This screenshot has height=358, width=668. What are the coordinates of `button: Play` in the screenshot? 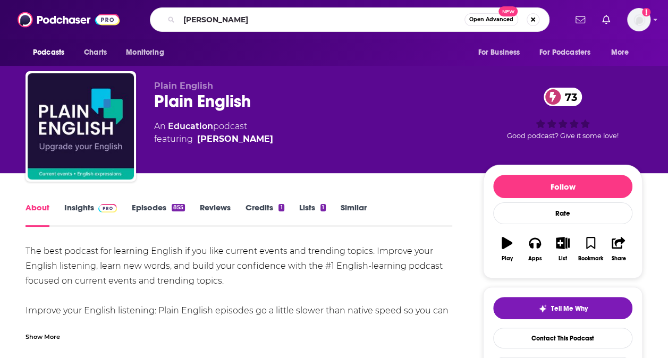 It's located at (507, 249).